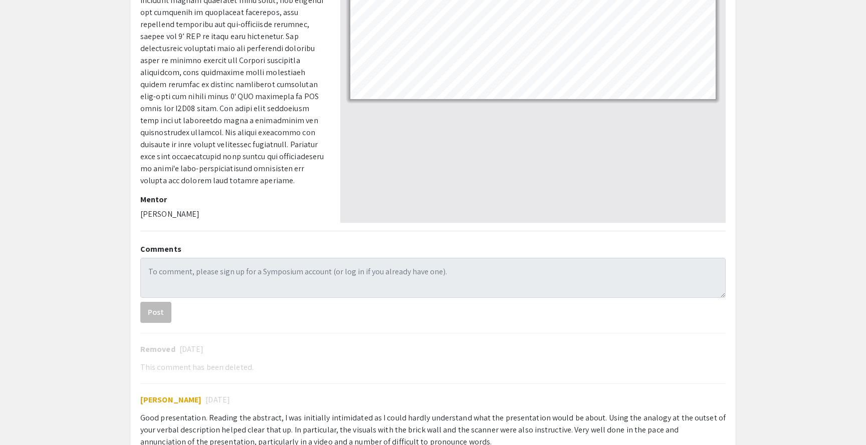  I want to click on button: Post, so click(156, 313).